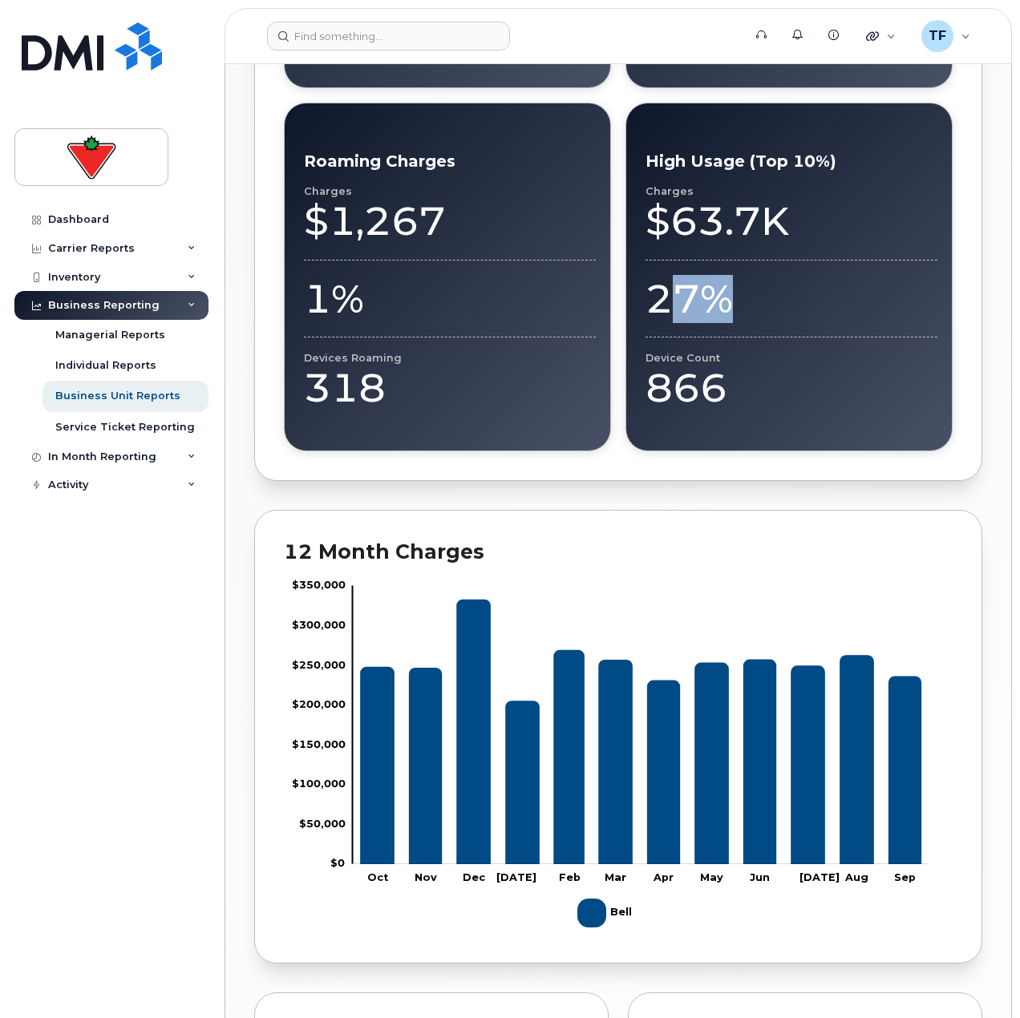  Describe the element at coordinates (610, 757) in the screenshot. I see `g: Chart` at that location.